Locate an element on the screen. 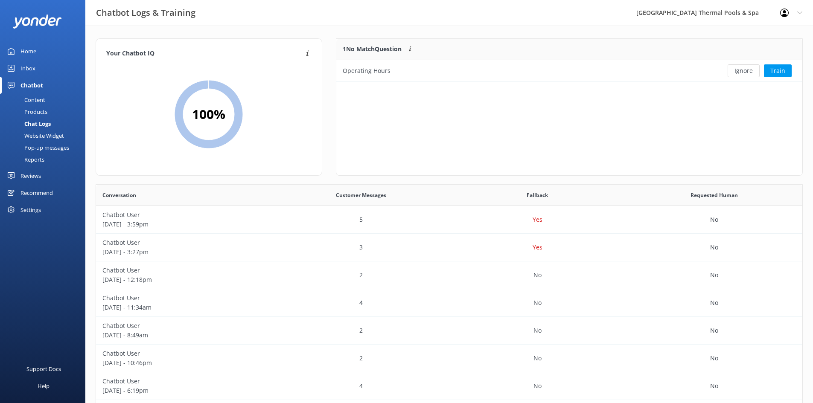  div: Pop-up messages is located at coordinates (37, 148).